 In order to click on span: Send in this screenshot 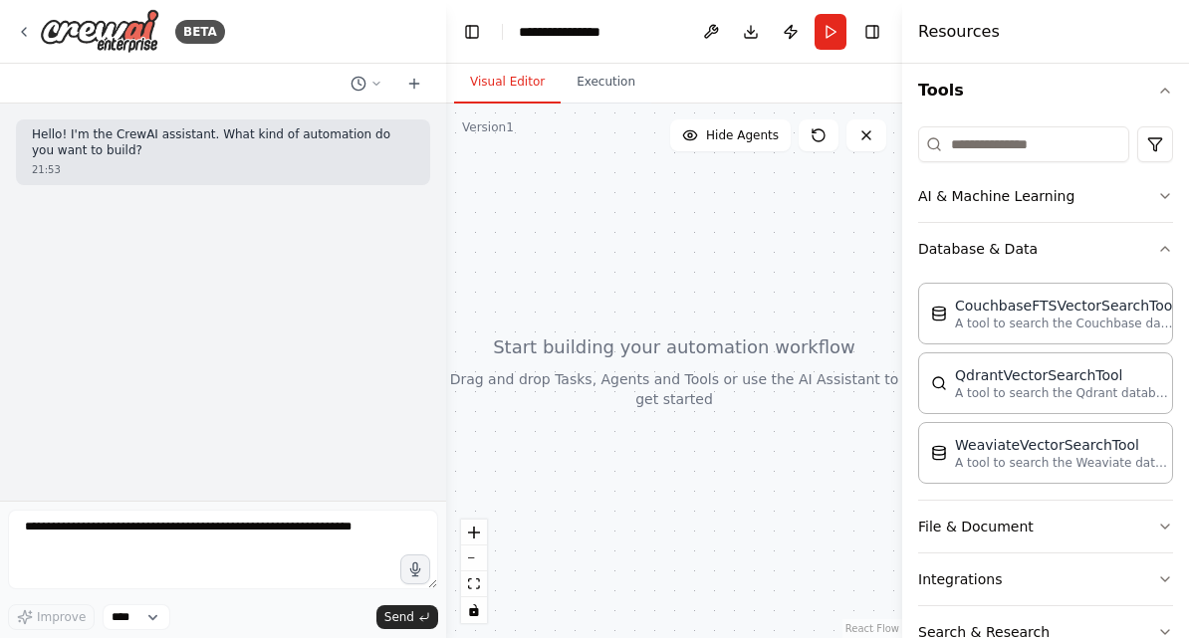, I will do `click(399, 617)`.